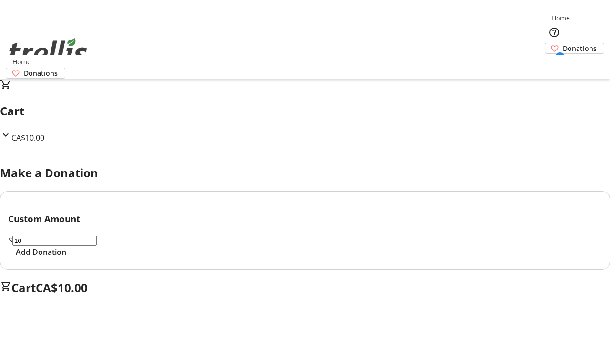 This screenshot has width=610, height=343. I want to click on button: Help, so click(554, 32).